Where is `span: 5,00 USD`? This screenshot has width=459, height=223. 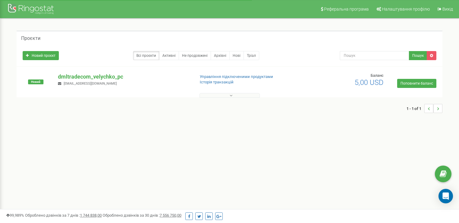
span: 5,00 USD is located at coordinates (369, 82).